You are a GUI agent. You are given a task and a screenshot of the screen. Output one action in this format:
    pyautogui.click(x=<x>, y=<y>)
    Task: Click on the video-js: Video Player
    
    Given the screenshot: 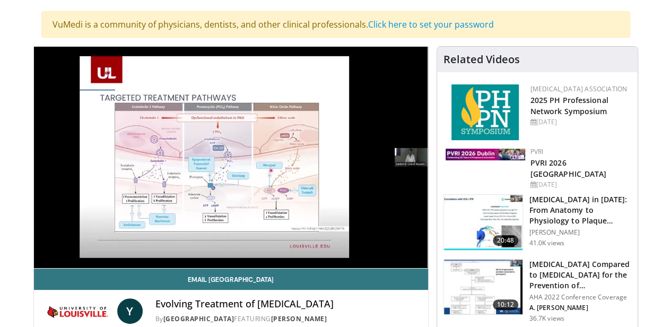 What is the action you would take?
    pyautogui.click(x=231, y=157)
    